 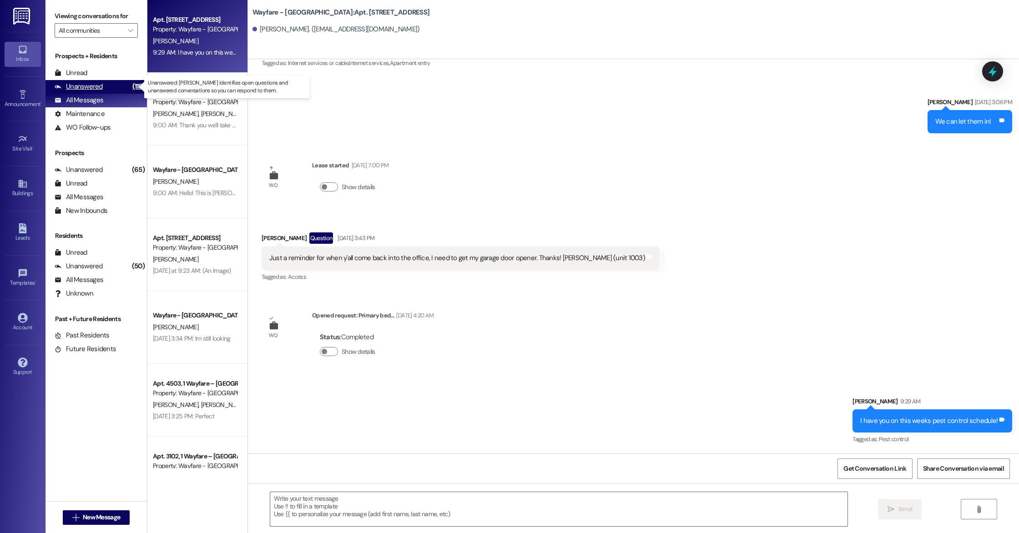 What do you see at coordinates (22, 16) in the screenshot?
I see `img: ResiDesk Logo` at bounding box center [22, 16].